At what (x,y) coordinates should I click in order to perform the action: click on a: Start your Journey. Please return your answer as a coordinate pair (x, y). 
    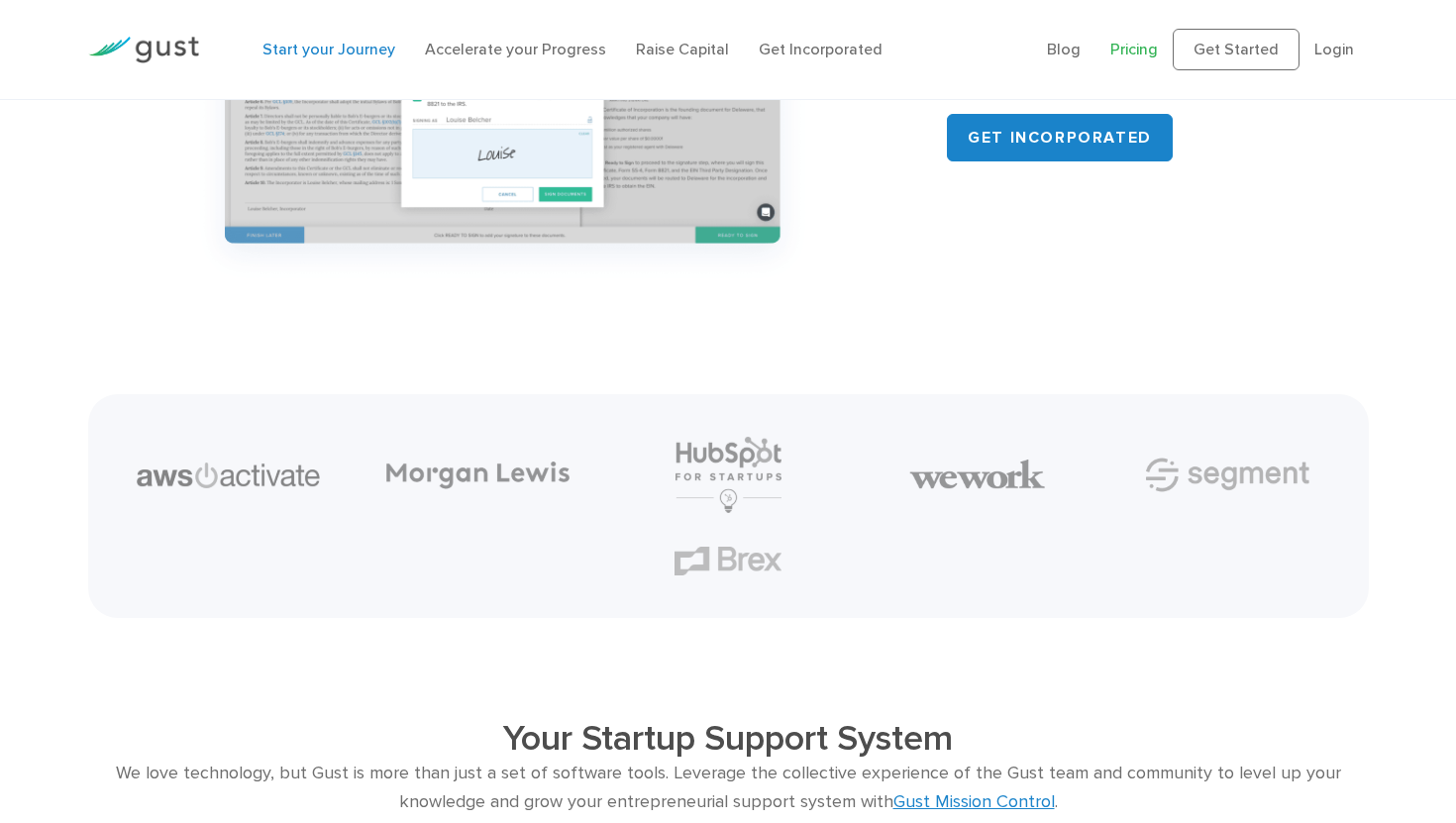
    Looking at the image, I should click on (329, 49).